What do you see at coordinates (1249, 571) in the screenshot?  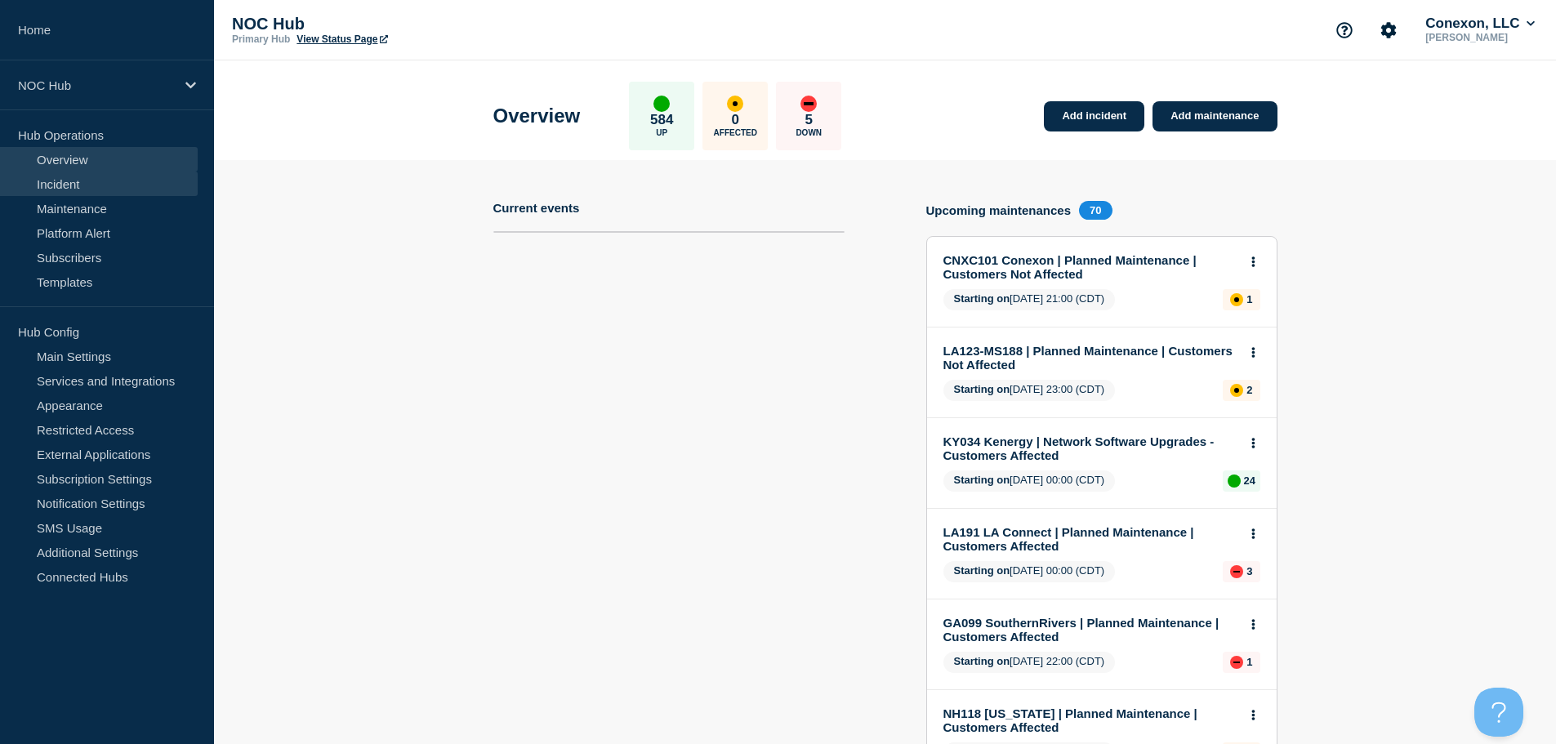 I see `p: 3` at bounding box center [1249, 571].